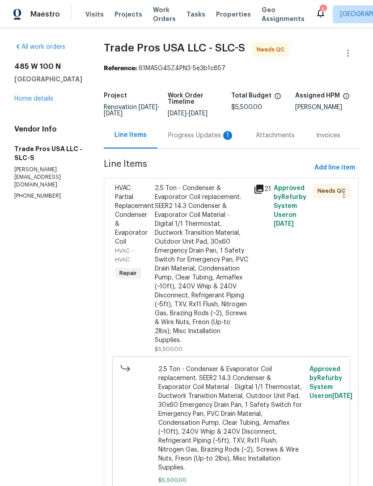  I want to click on span: 2.5 Ton - Condenser & Evaporator Coil replacement. SEER2 14.3 Condenser & Evaporator Coil Materia..., so click(231, 419).